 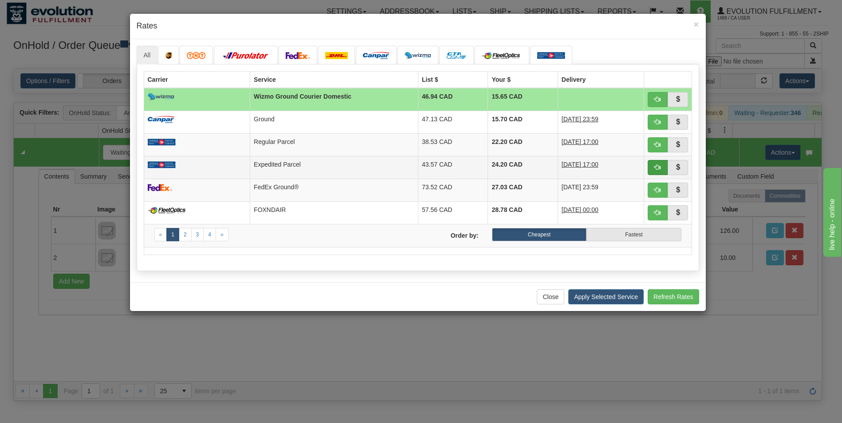 What do you see at coordinates (601, 212) in the screenshot?
I see `td: 2 Days` at bounding box center [601, 212].